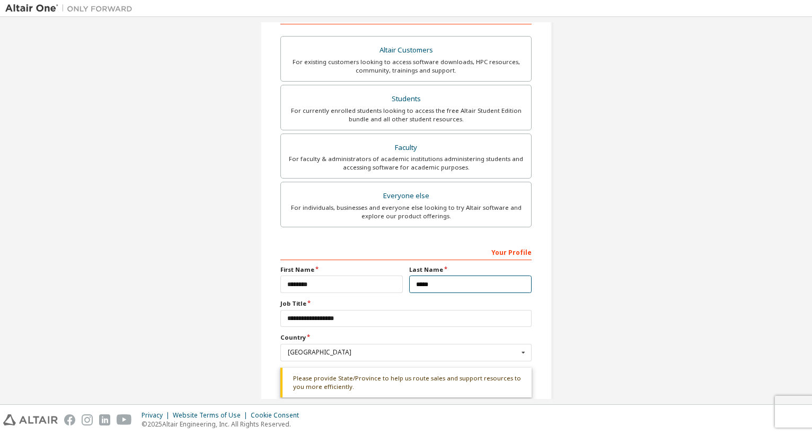 The height and width of the screenshot is (435, 812). Describe the element at coordinates (72, 8) in the screenshot. I see `img: Altair One` at that location.